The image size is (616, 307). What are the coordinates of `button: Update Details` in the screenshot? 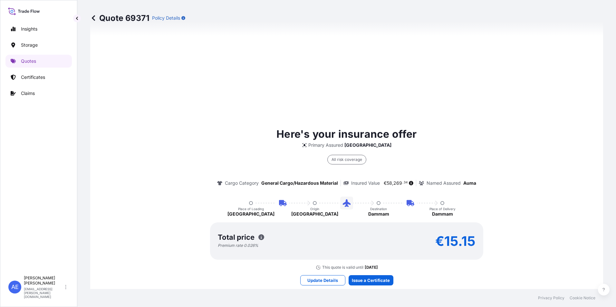 It's located at (323, 280).